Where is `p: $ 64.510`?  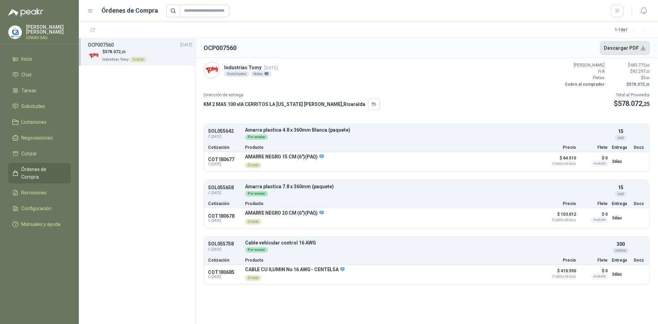 p: $ 64.510 is located at coordinates (559, 160).